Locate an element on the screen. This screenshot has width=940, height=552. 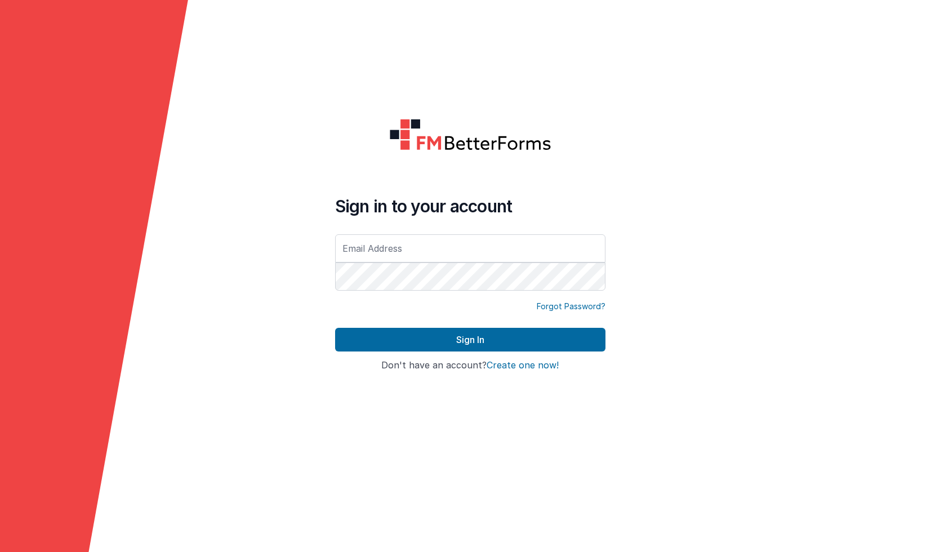
button: Sign In is located at coordinates (470, 340).